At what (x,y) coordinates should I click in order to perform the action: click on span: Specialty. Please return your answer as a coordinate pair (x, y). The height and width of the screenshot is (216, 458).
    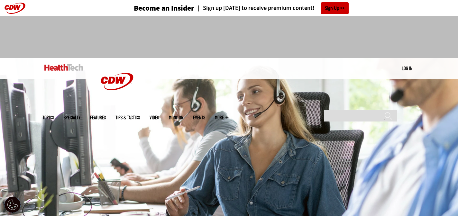
    Looking at the image, I should click on (72, 117).